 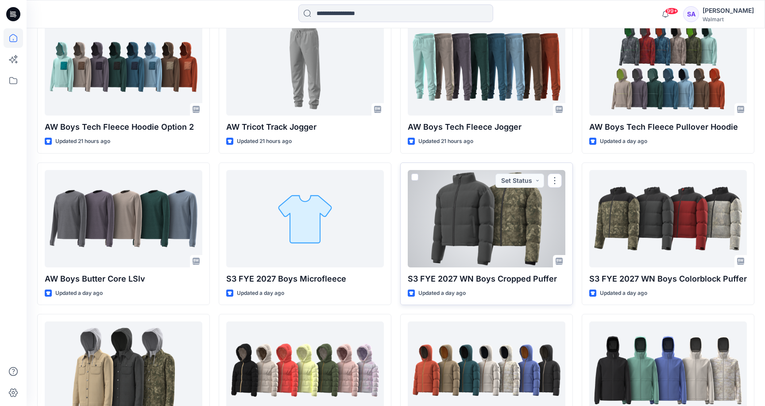 I want to click on p: S3 FYE 2027 WN Boys Cropped Puffer, so click(x=487, y=279).